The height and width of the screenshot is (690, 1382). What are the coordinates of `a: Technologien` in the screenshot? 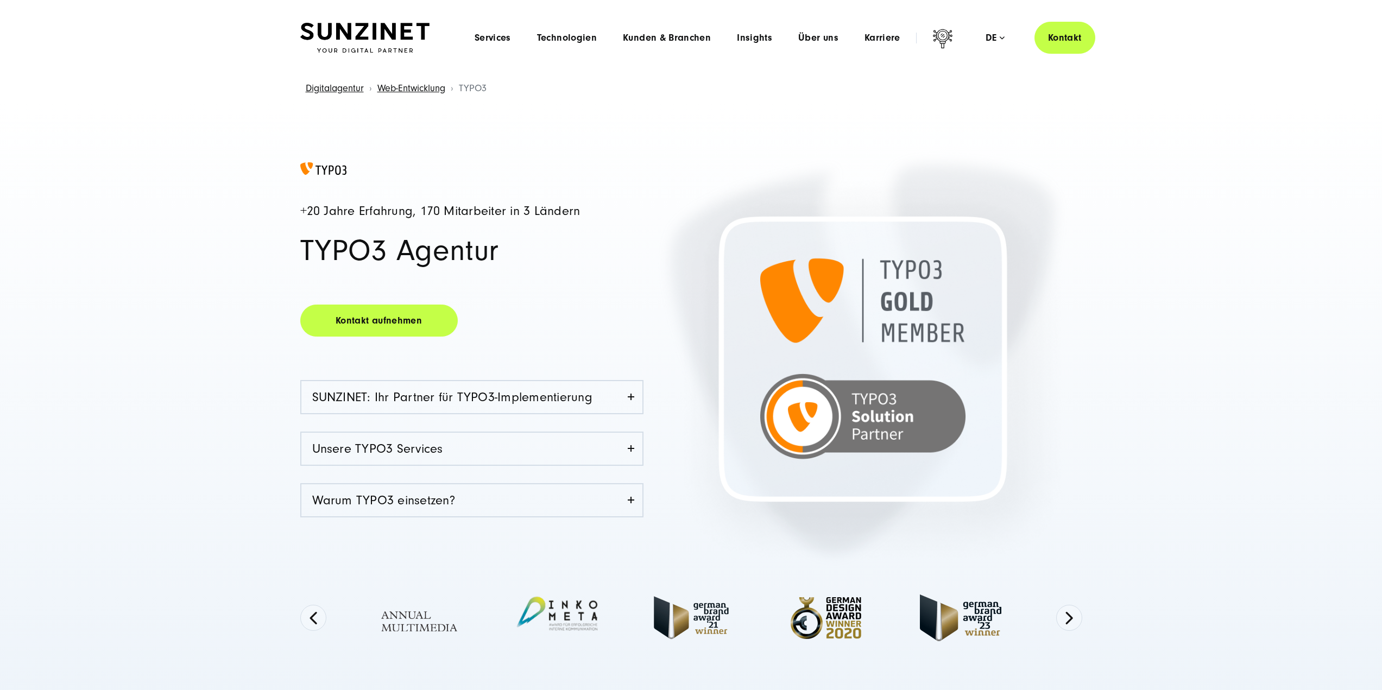 It's located at (567, 38).